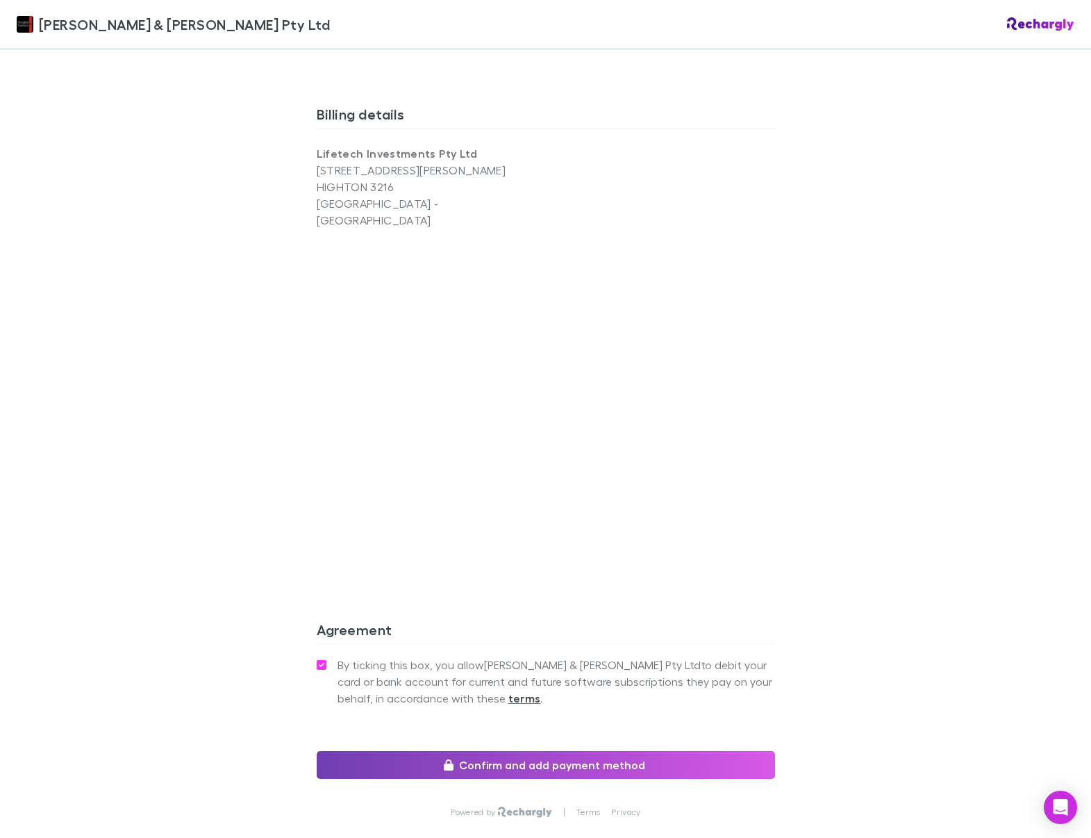 The height and width of the screenshot is (838, 1091). Describe the element at coordinates (546, 765) in the screenshot. I see `button: Confirm and add payment method` at that location.